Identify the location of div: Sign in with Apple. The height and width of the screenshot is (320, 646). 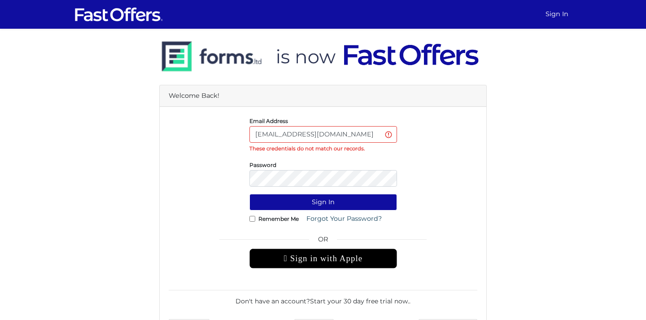
(323, 258).